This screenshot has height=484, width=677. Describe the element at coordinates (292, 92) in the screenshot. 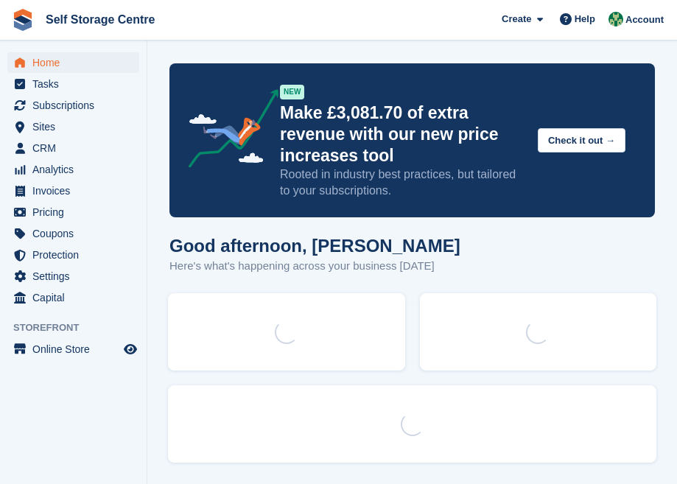

I see `div: NEW` at that location.